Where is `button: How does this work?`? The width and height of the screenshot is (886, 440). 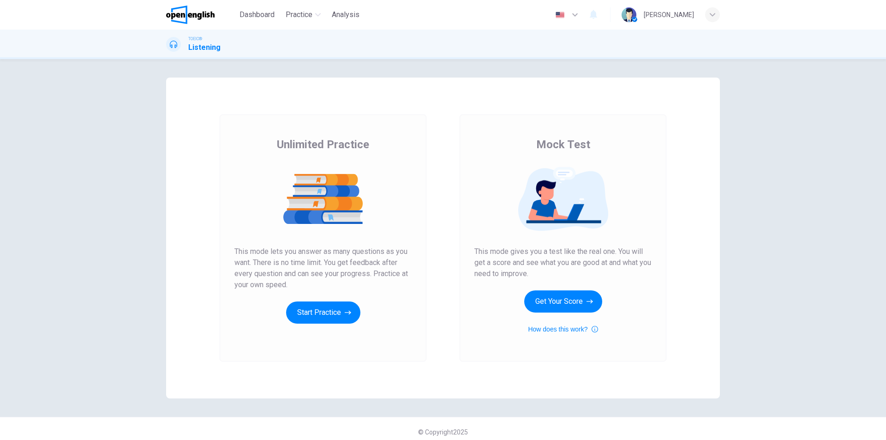
button: How does this work? is located at coordinates (562, 329).